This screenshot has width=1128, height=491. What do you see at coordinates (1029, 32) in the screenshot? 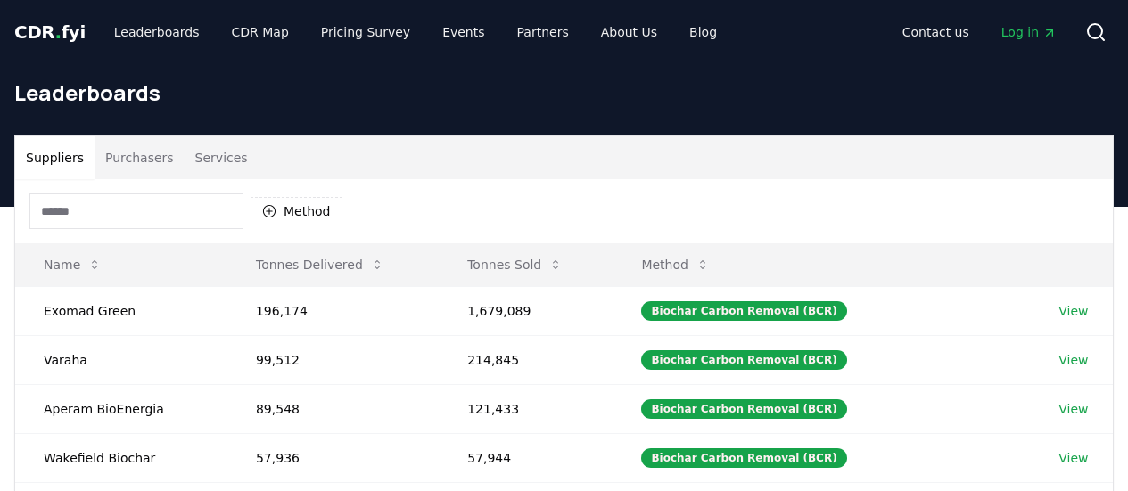
I see `span: Log in` at bounding box center [1029, 32].